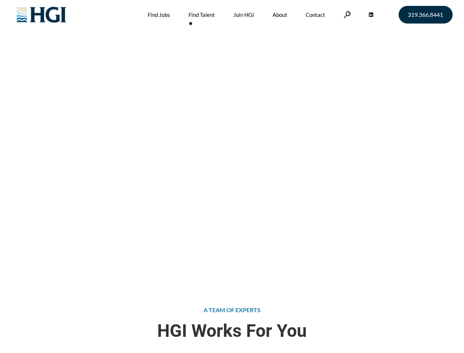 The height and width of the screenshot is (353, 464). I want to click on span: HGI Works For You, so click(232, 331).